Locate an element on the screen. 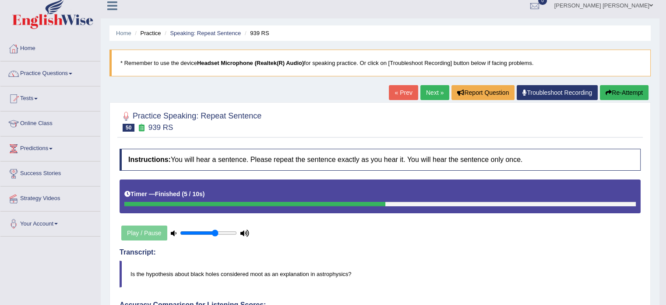 This screenshot has width=666, height=305. b: Headset Microphone (Realtek(R) Audio) is located at coordinates (251, 63).